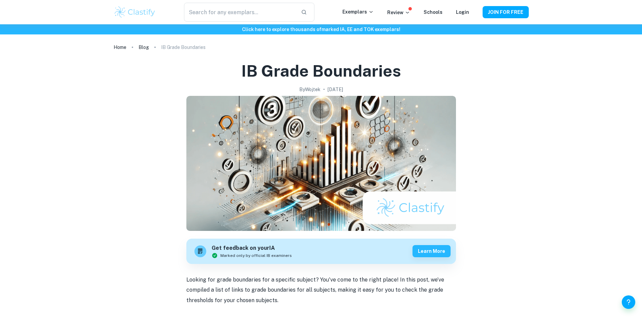  I want to click on p: IB Grade Boundaries, so click(183, 47).